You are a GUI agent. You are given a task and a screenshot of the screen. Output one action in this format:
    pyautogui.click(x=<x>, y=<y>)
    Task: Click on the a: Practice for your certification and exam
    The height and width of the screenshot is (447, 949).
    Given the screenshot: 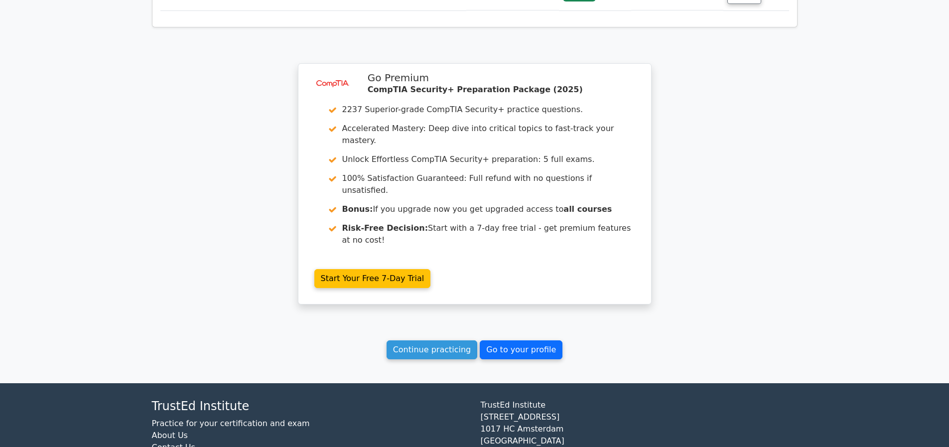 What is the action you would take?
    pyautogui.click(x=231, y=423)
    